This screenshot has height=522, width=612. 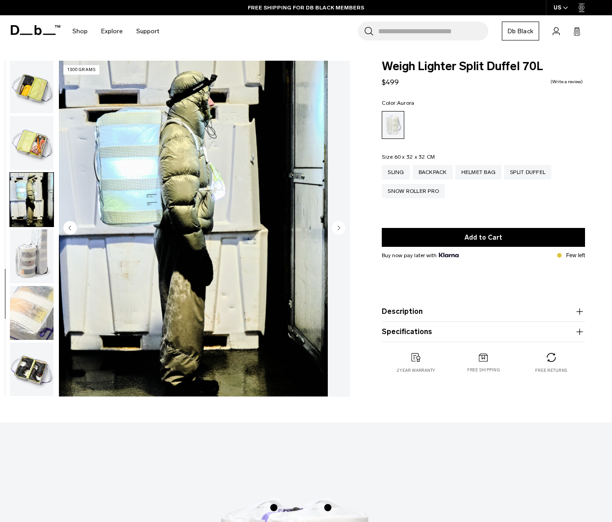 What do you see at coordinates (147, 31) in the screenshot?
I see `a: Support` at bounding box center [147, 31].